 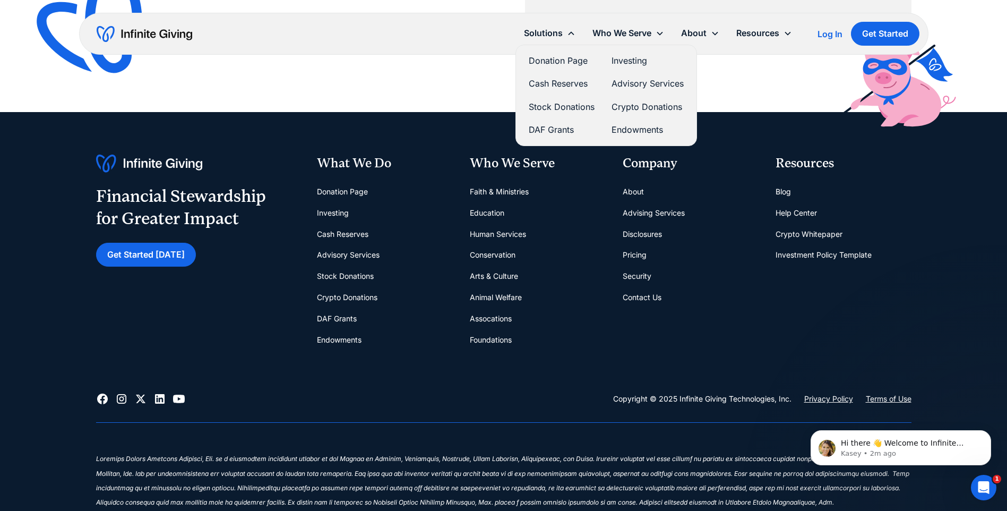 What do you see at coordinates (606, 95) in the screenshot?
I see `nav: Solutions` at bounding box center [606, 95].